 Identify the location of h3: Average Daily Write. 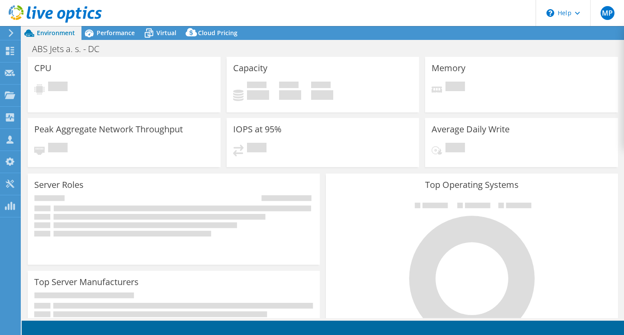
(471, 129).